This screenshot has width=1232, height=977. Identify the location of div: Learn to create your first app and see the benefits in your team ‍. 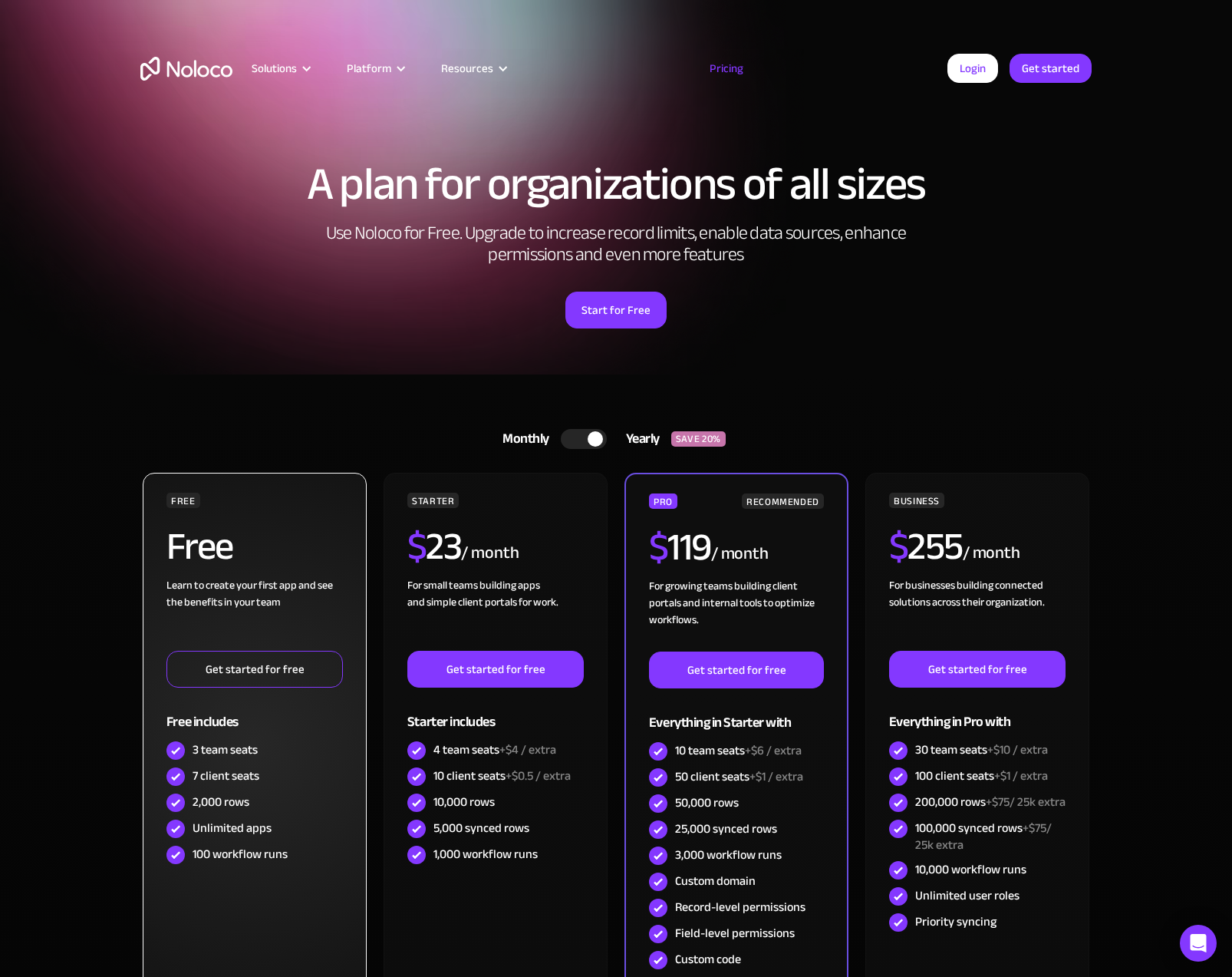
(254, 614).